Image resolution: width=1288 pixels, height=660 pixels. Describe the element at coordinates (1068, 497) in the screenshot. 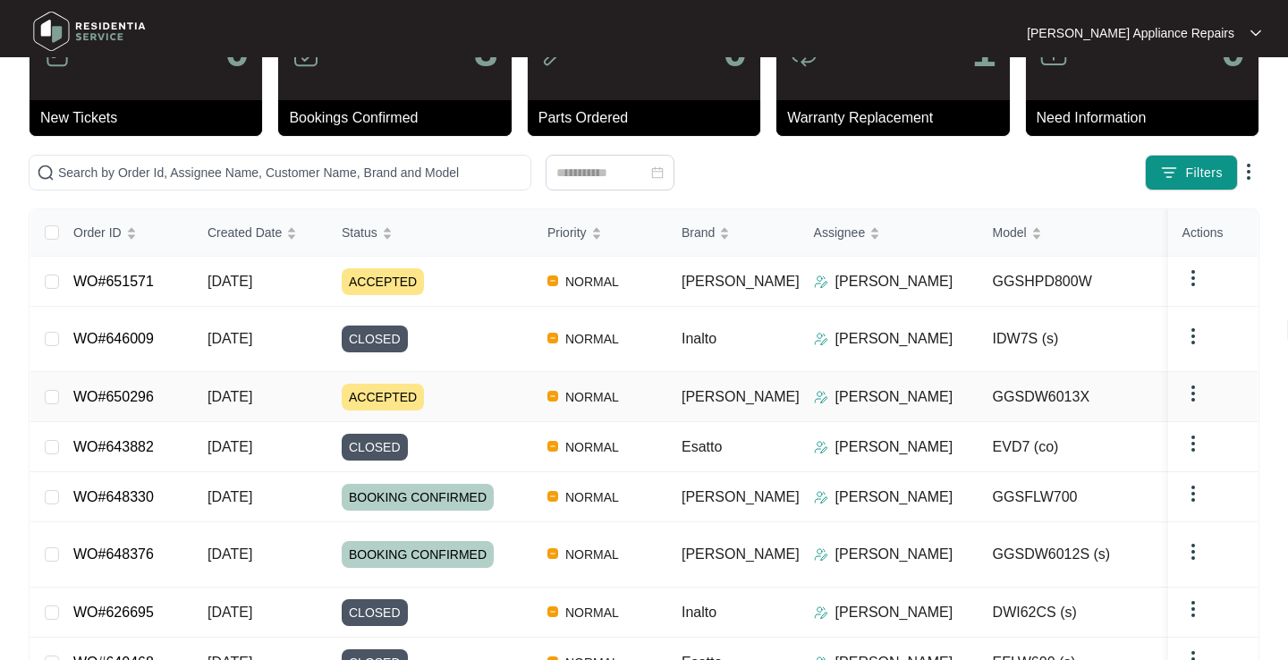

I see `td: GGSFLW700` at that location.